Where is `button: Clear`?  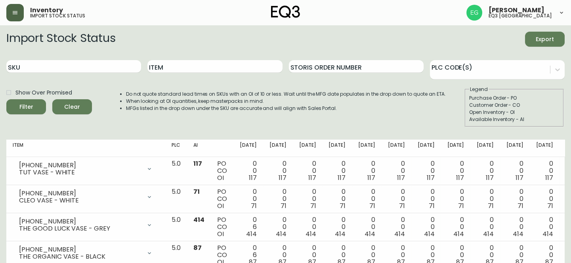 button: Clear is located at coordinates (72, 107).